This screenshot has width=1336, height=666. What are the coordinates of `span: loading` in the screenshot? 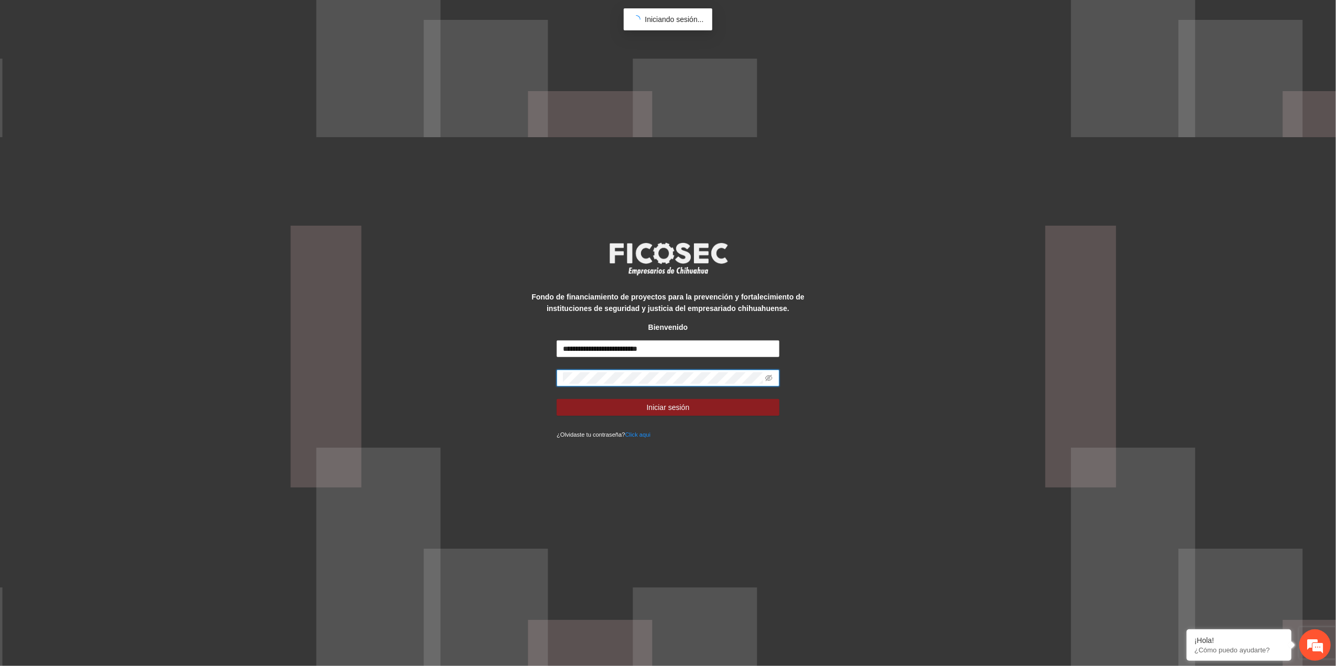 It's located at (636, 19).